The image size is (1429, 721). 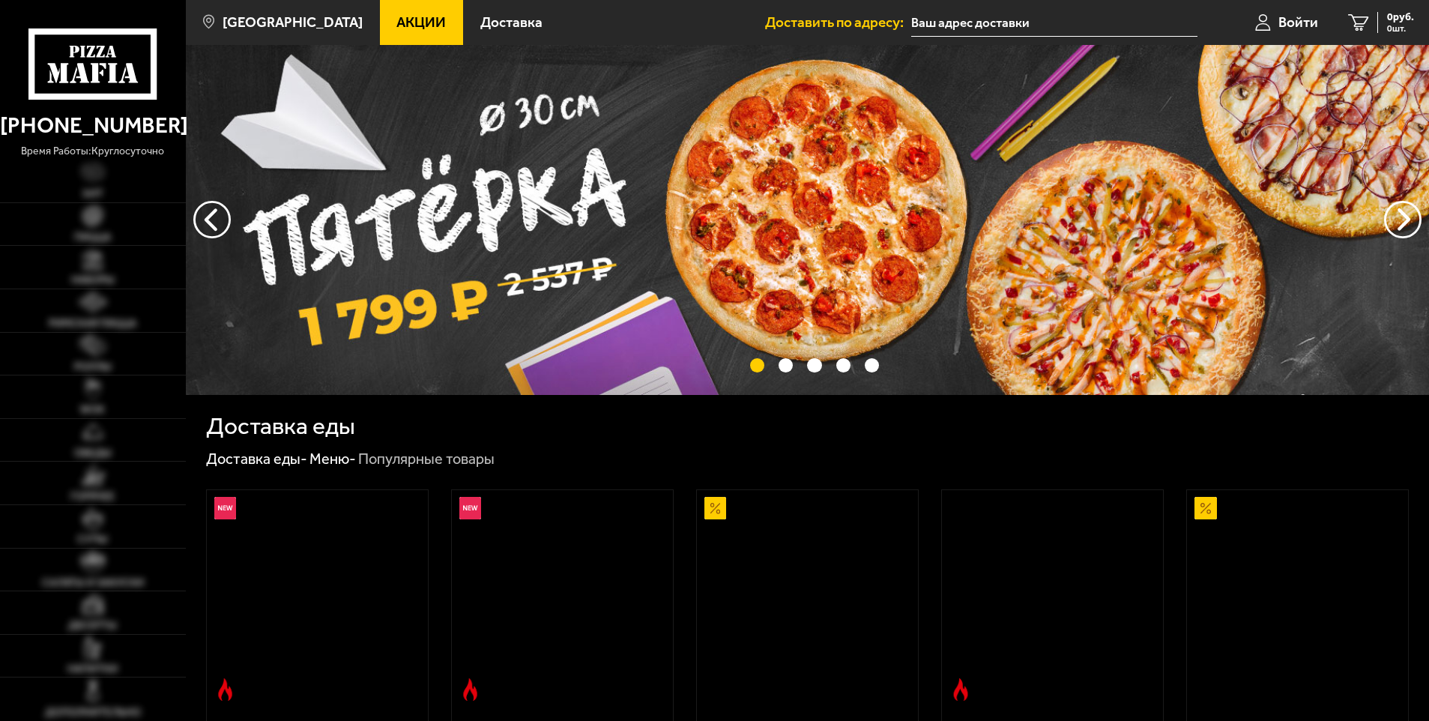 What do you see at coordinates (562, 599) in the screenshot?
I see `a: НовинкаОстрое блюдоРимская с мясным ассорти` at bounding box center [562, 599].